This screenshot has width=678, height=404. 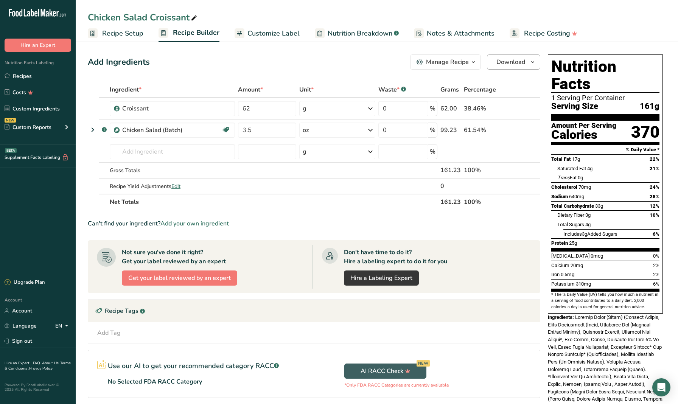 I want to click on div: BETA, so click(x=11, y=151).